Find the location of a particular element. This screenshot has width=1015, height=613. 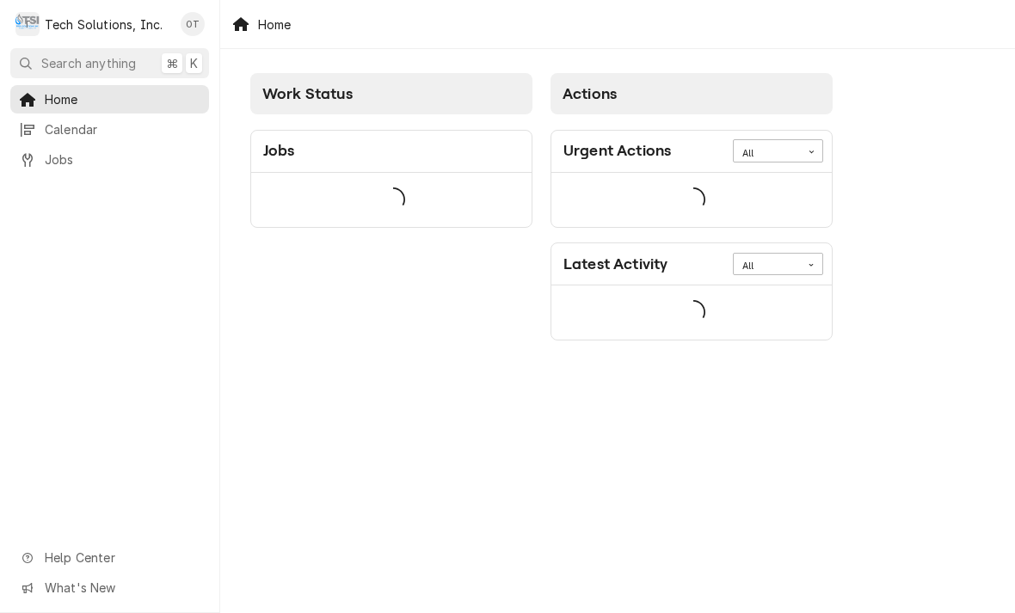

div: Card: Jobs is located at coordinates (391, 179).